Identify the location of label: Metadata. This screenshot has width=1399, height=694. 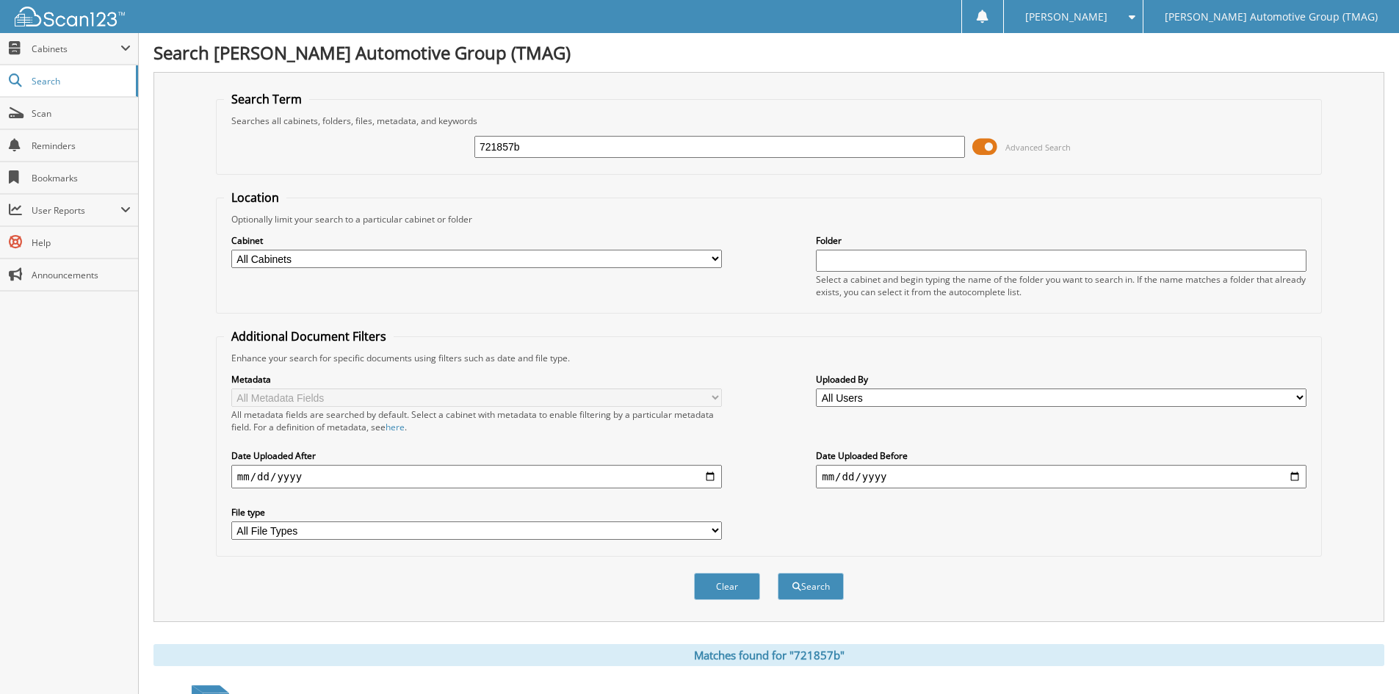
(477, 379).